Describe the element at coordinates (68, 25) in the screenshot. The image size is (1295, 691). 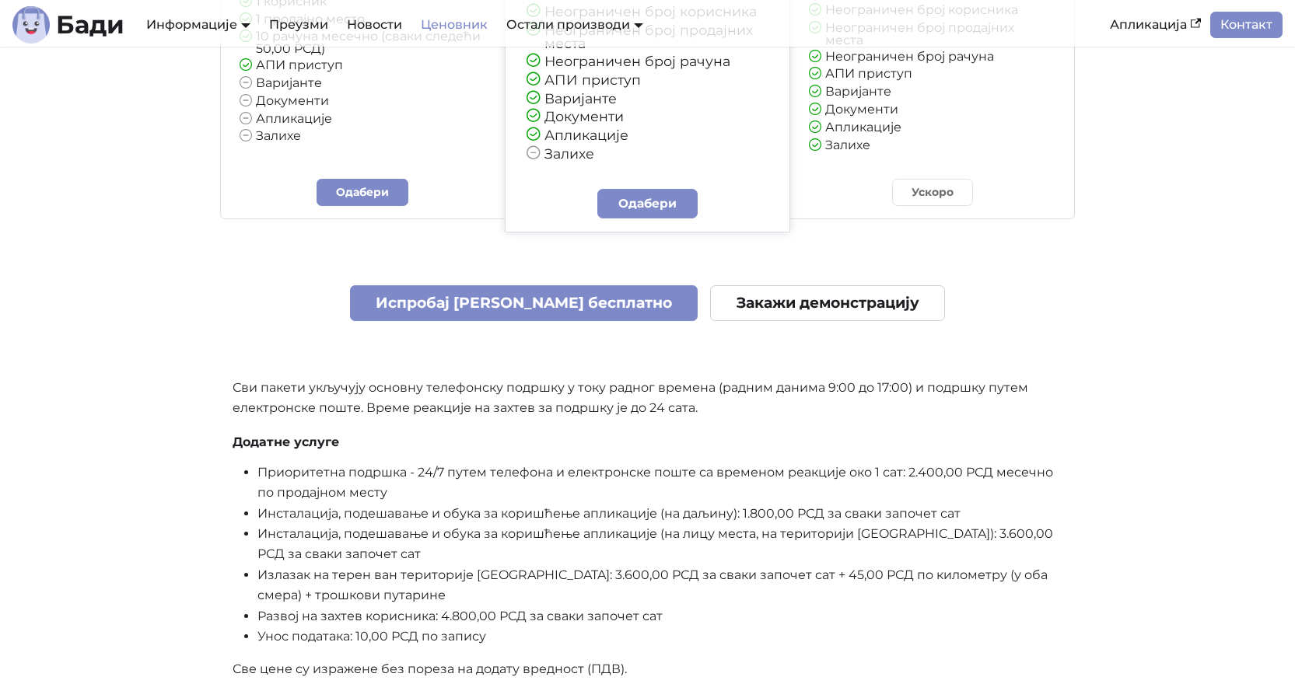
I see `a: ЛогоБади` at that location.